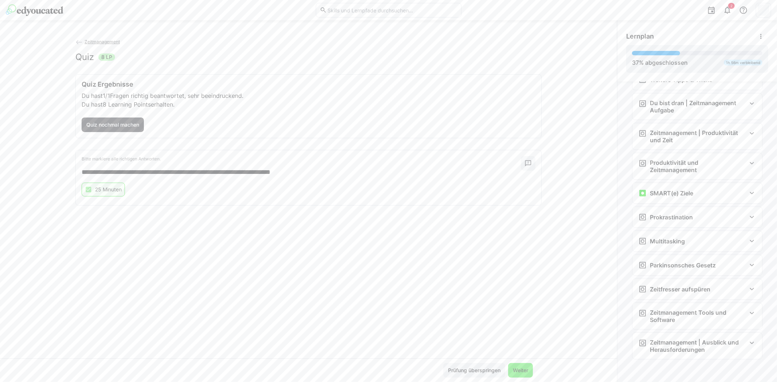 The height and width of the screenshot is (382, 777). I want to click on button: Quiz nochmal machen, so click(113, 125).